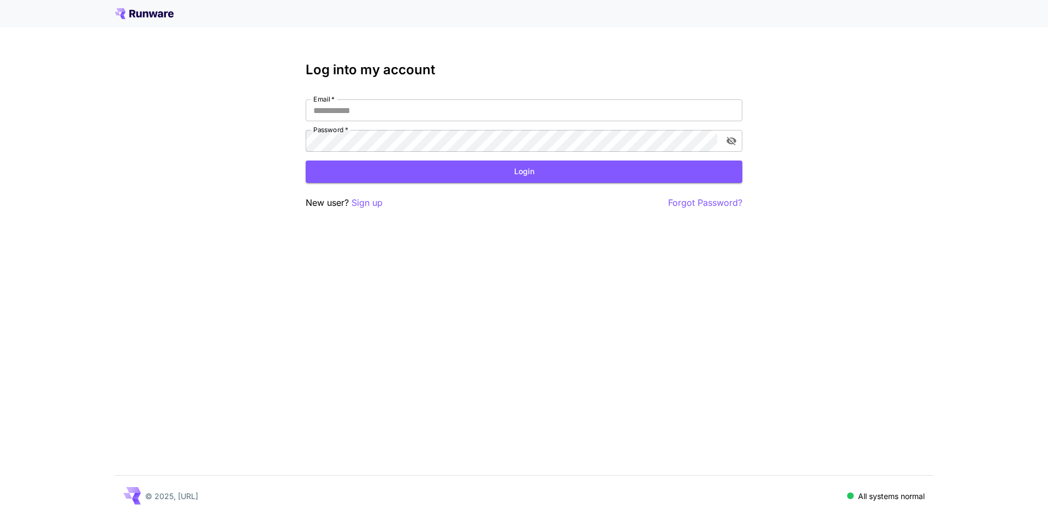 Image resolution: width=1048 pixels, height=516 pixels. I want to click on p: Sign up, so click(367, 202).